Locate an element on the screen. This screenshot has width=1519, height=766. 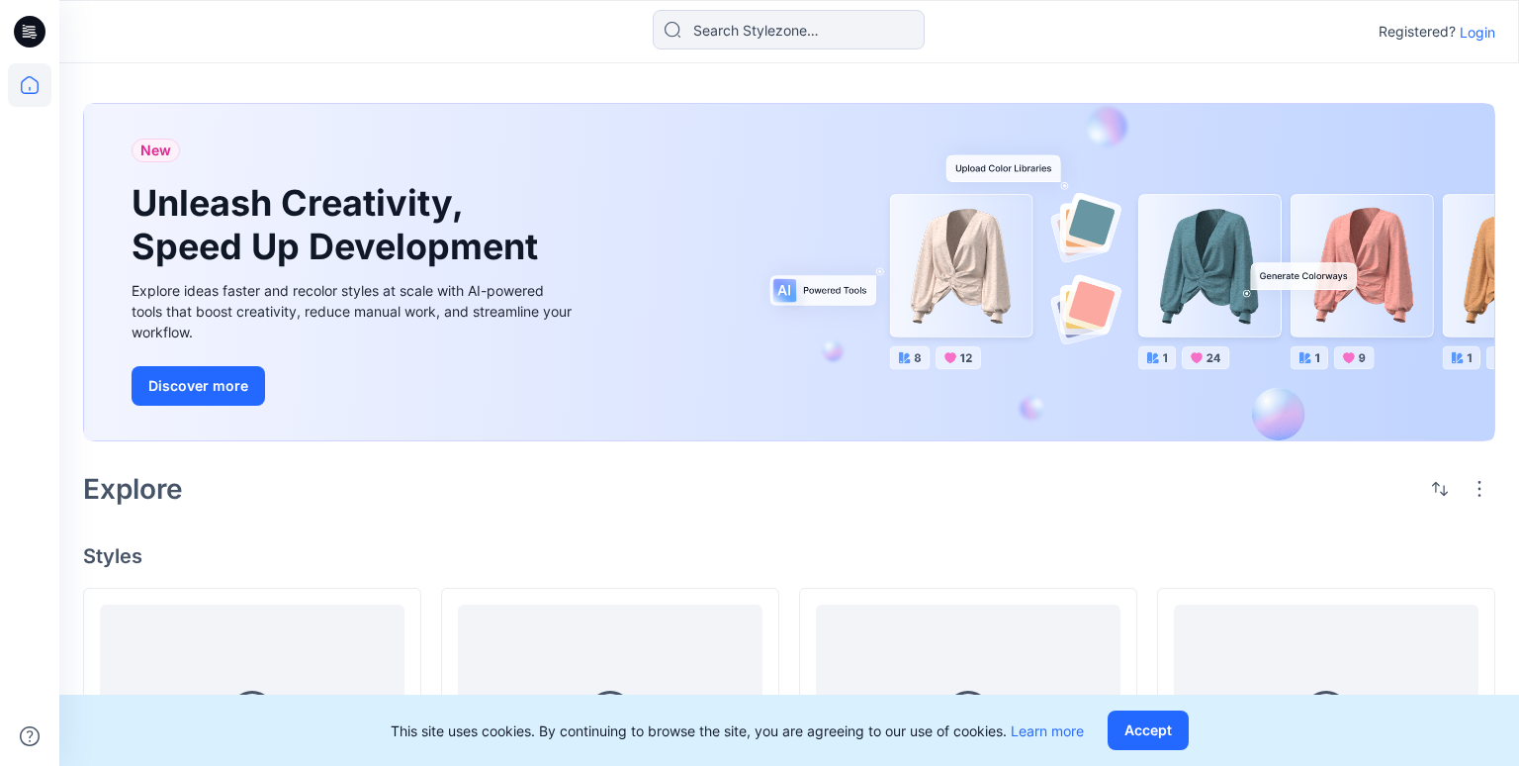
p: This site uses cookies. By continuing to browse the site, you are agreeing to our use of cookies. is located at coordinates (737, 730).